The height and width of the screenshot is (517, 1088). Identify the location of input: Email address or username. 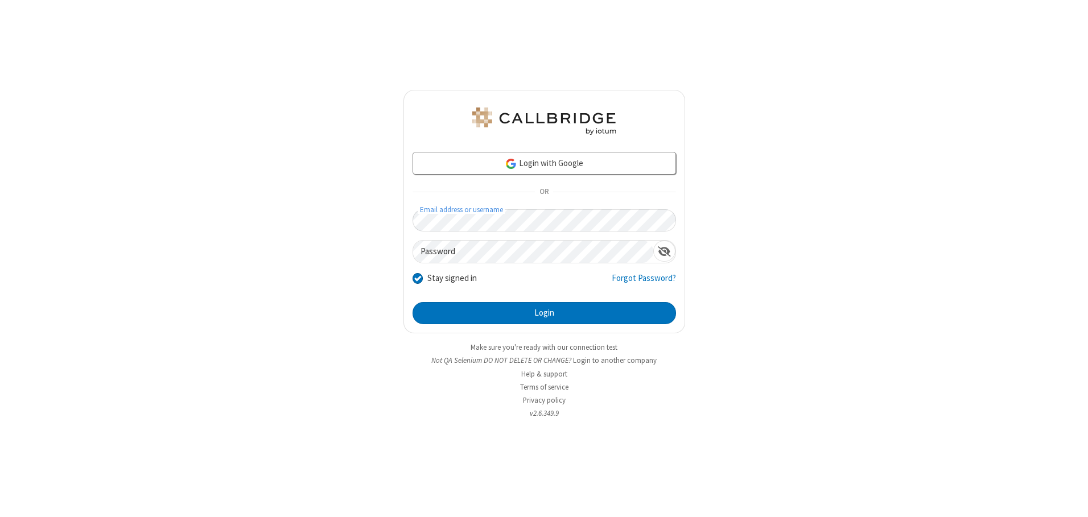
(544, 220).